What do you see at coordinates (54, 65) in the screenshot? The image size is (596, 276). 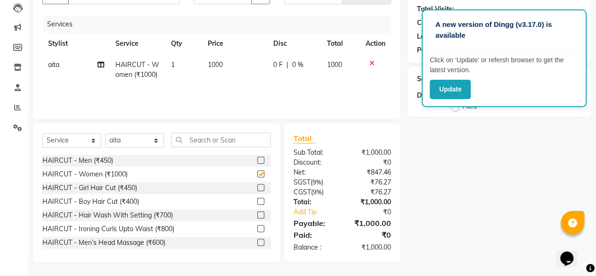 I see `span: aita` at bounding box center [54, 65].